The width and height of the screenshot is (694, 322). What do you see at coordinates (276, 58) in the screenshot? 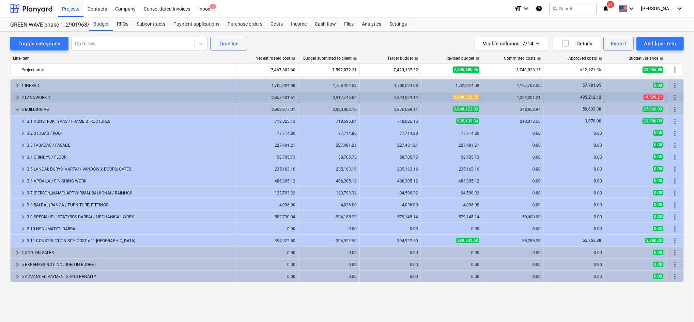
I see `div: Net estimated cost` at bounding box center [276, 58].